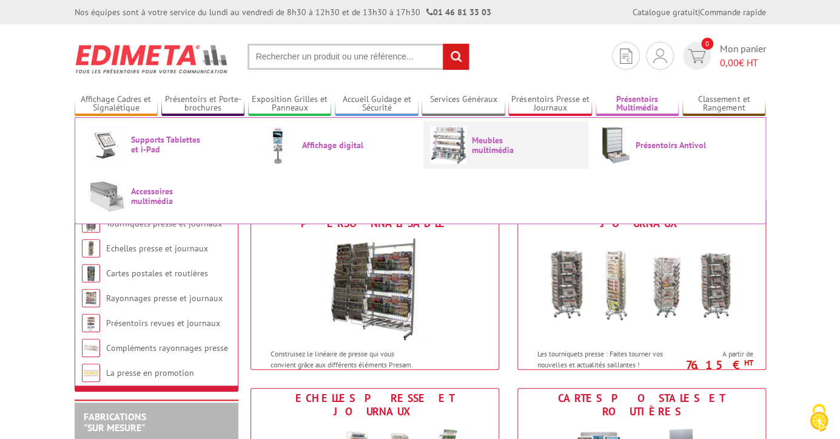  I want to click on span: € HT, so click(743, 63).